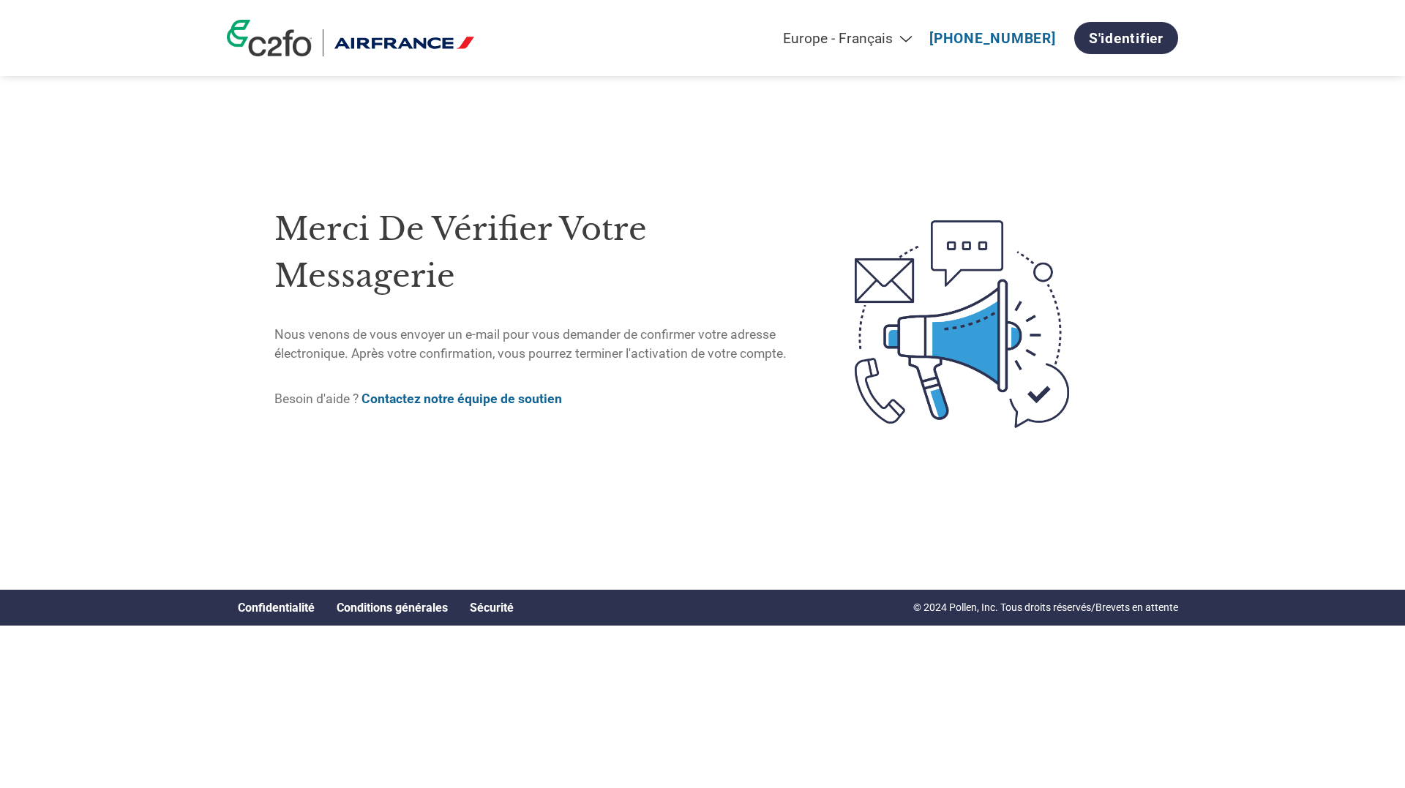 The height and width of the screenshot is (788, 1405). I want to click on img: open-email, so click(961, 324).